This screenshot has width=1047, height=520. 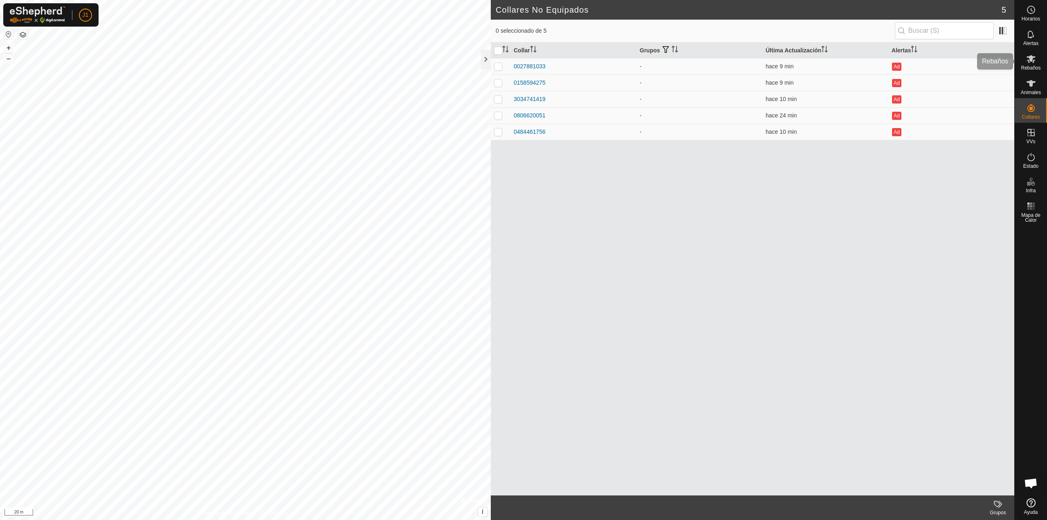 What do you see at coordinates (1031, 483) in the screenshot?
I see `div: Chat abierto` at bounding box center [1031, 483].